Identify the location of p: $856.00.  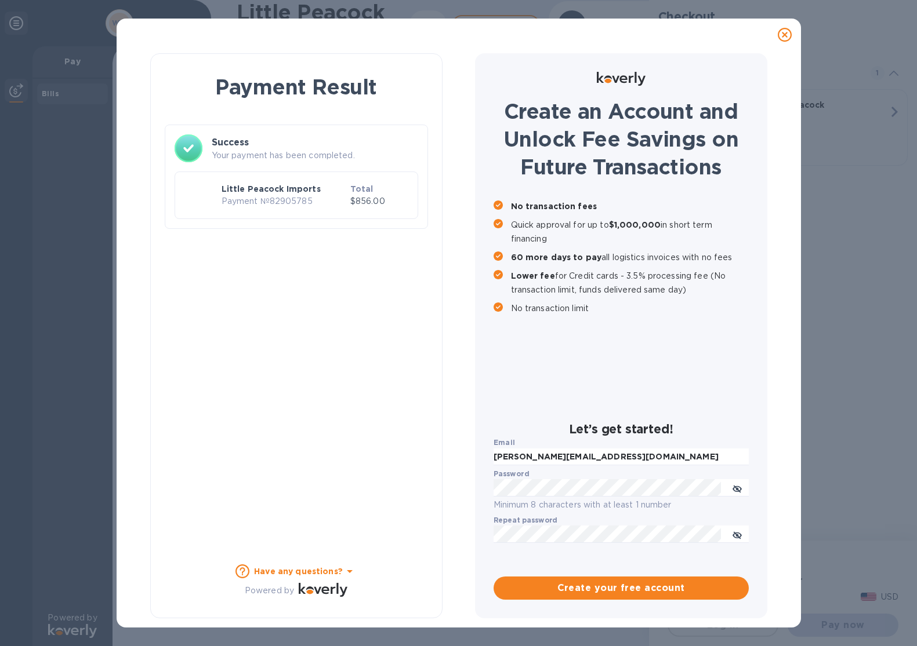
(379, 201).